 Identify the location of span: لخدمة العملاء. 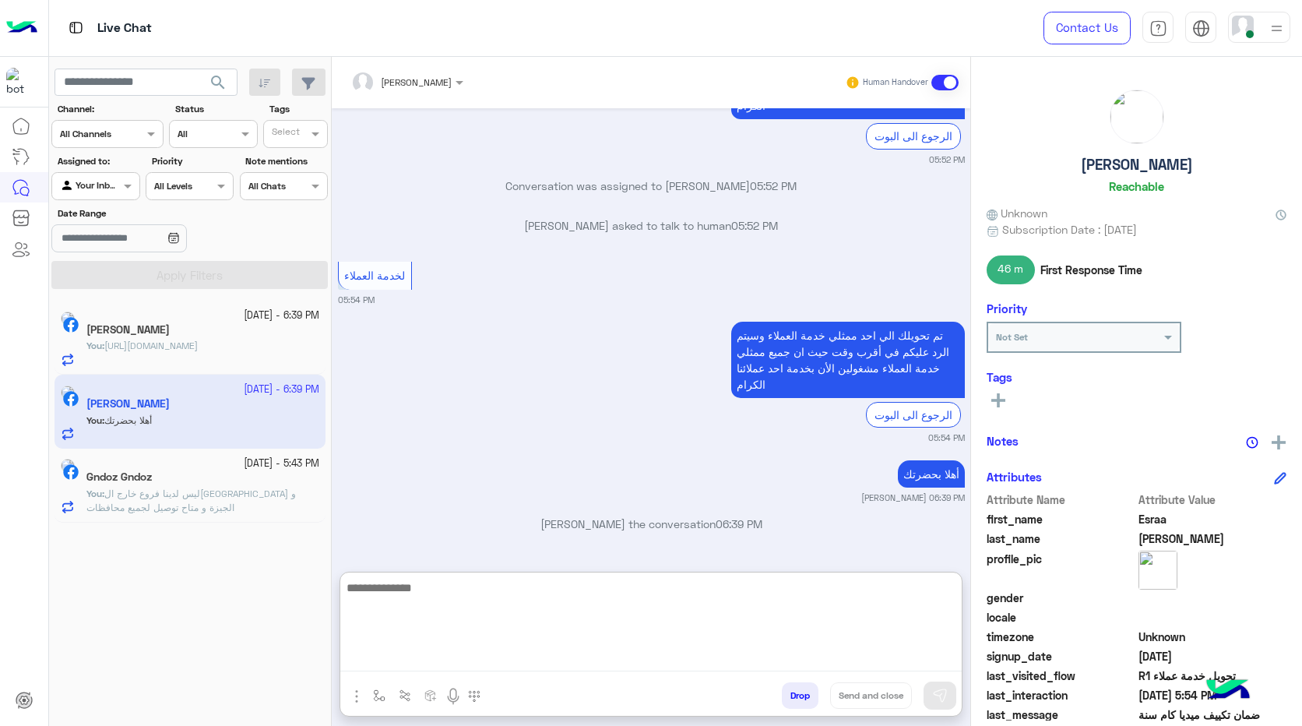
(375, 275).